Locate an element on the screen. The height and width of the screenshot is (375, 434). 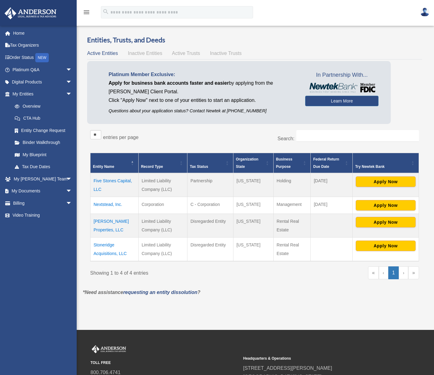
h3: Entities, Trusts, and Deeds is located at coordinates (255, 40).